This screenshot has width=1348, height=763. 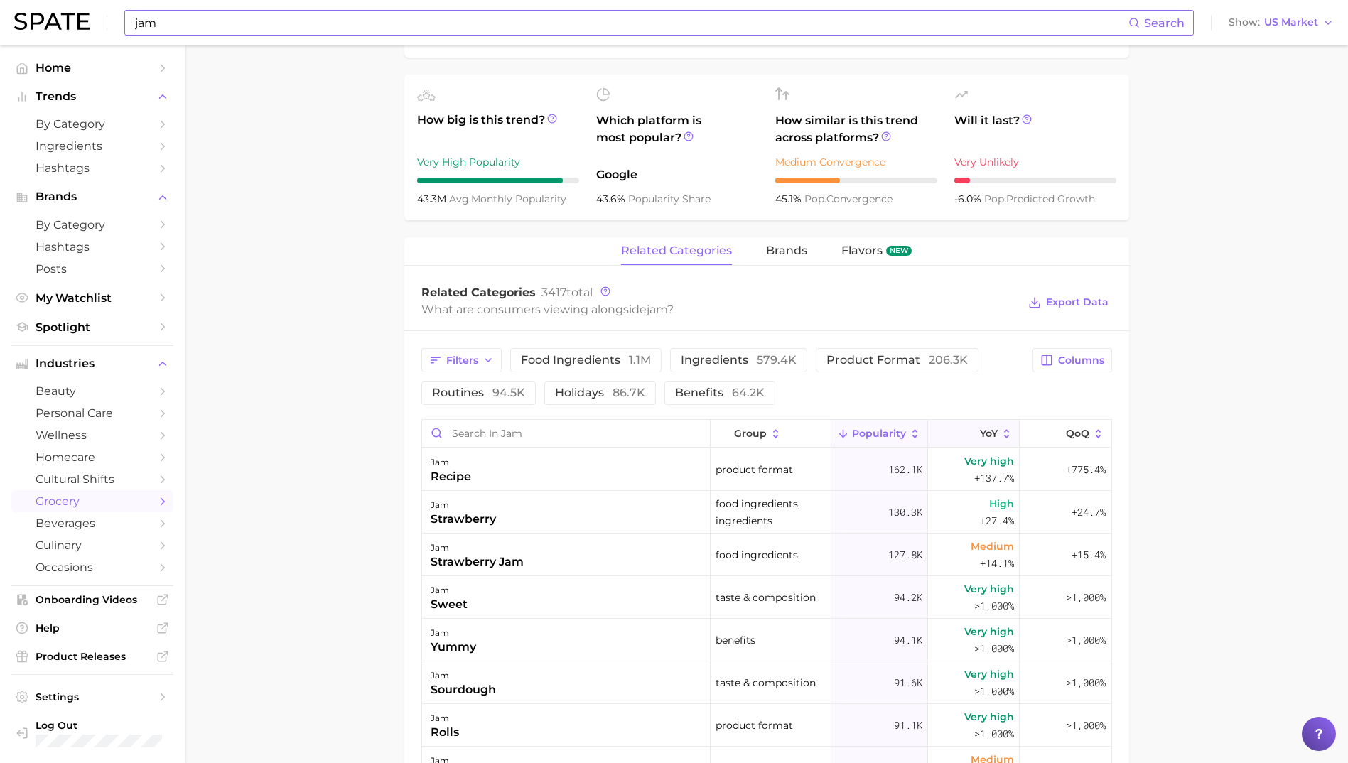 What do you see at coordinates (92, 68) in the screenshot?
I see `span: Home` at bounding box center [92, 68].